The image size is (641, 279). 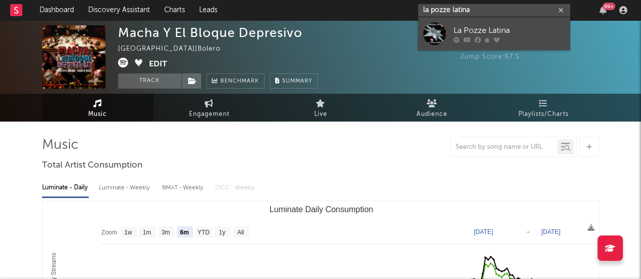 What do you see at coordinates (184, 232) in the screenshot?
I see `text: 6m` at bounding box center [184, 232].